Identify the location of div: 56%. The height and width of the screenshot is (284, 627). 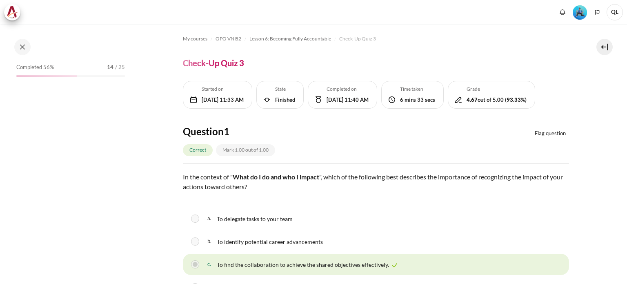
(47, 76).